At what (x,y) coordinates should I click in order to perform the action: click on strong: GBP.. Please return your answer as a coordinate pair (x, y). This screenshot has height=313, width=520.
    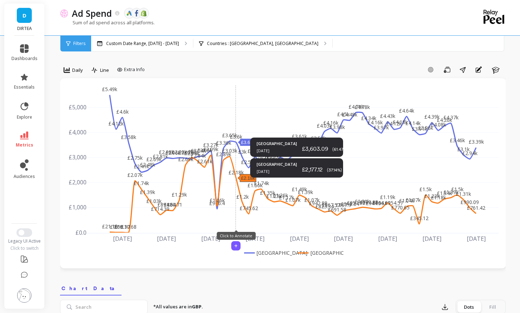
    Looking at the image, I should click on (197, 306).